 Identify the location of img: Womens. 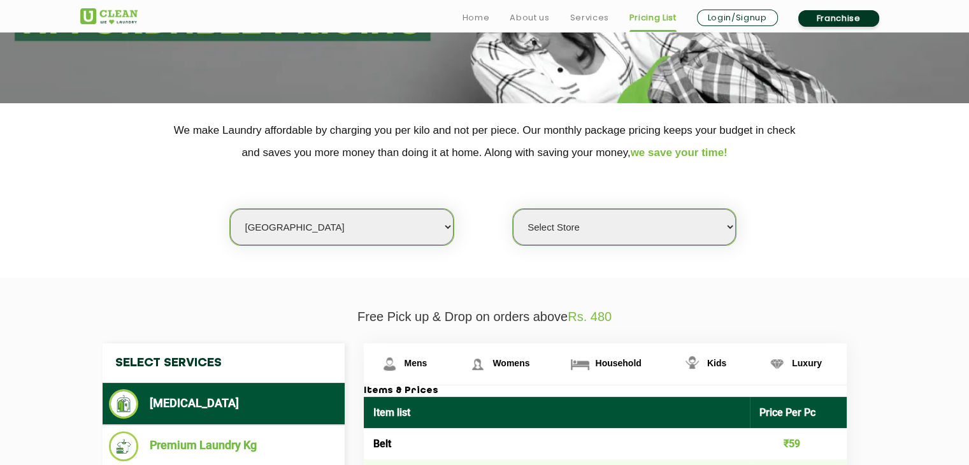
(477, 364).